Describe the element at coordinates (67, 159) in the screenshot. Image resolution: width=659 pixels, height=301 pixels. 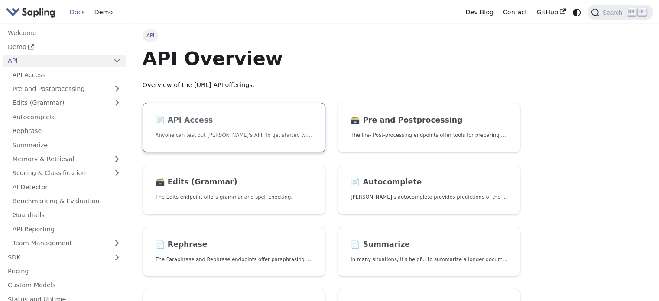
I see `a: Memory & Retrieval` at that location.